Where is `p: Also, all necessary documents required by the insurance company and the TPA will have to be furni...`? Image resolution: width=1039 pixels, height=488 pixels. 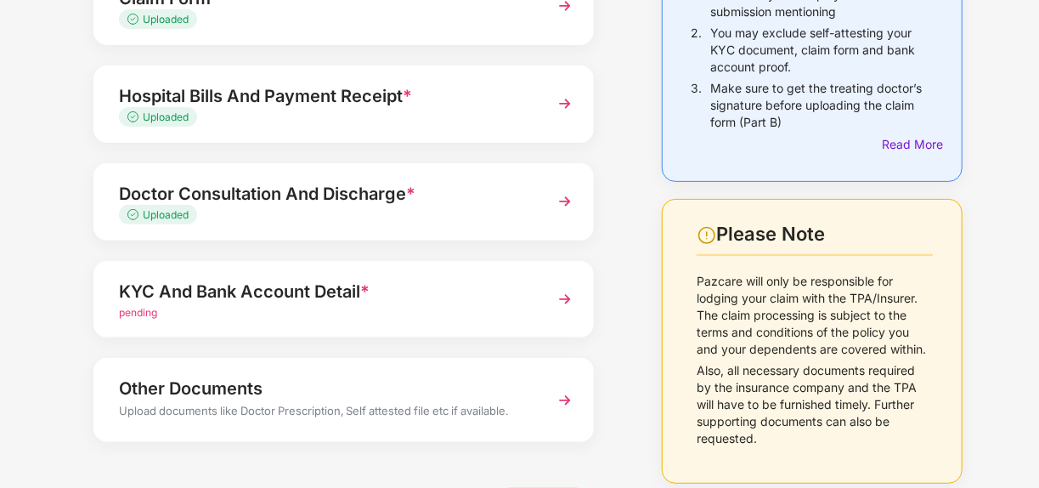 p: Also, all necessary documents required by the insurance company and the TPA will have to be furni... is located at coordinates (815, 404).